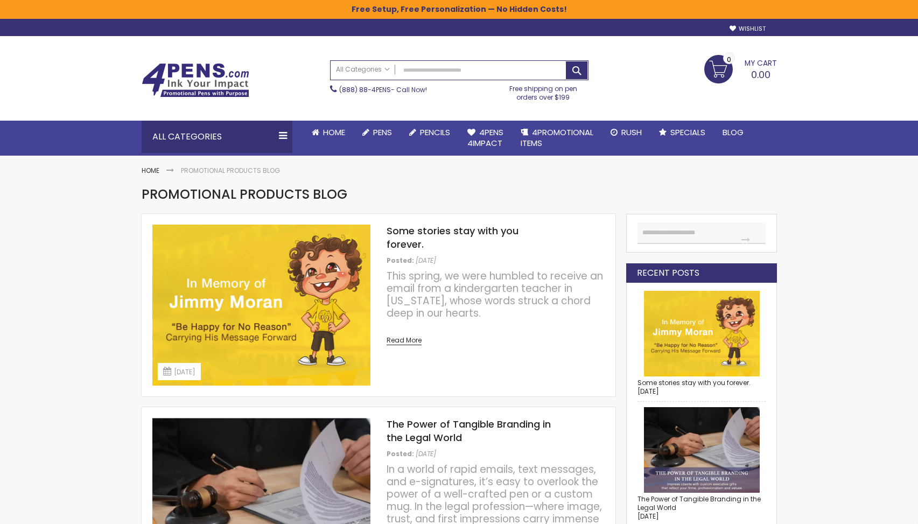 Image resolution: width=918 pixels, height=524 pixels. What do you see at coordinates (383, 89) in the screenshot?
I see `span: - Call Now!` at bounding box center [383, 89].